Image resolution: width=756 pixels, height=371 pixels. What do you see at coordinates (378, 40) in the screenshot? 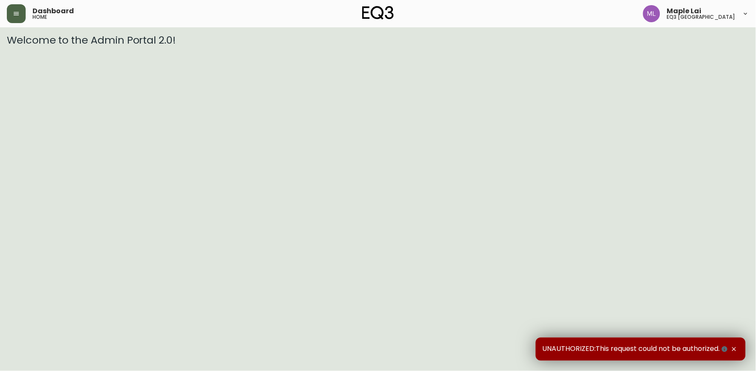
I see `h3: Welcome to the Admin Portal 2.0!` at bounding box center [378, 40].